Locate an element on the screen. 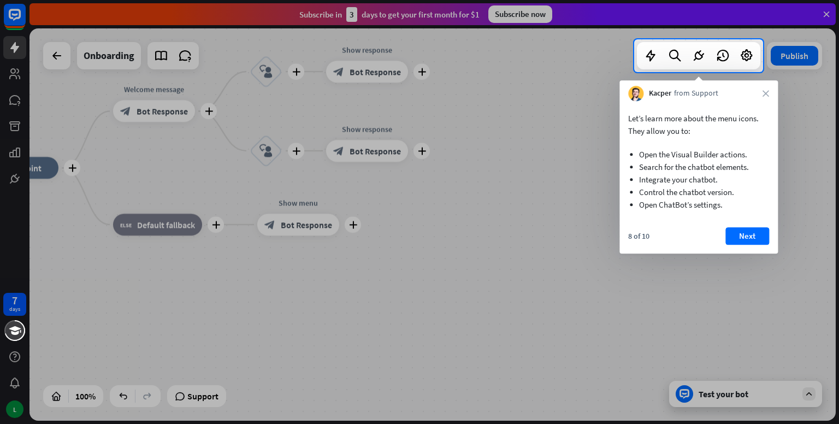 The height and width of the screenshot is (424, 839). i: close is located at coordinates (766, 93).